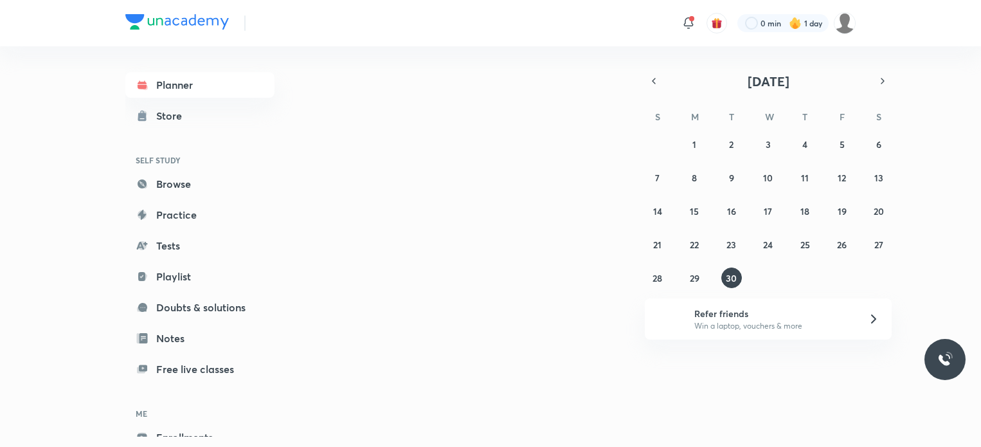 This screenshot has width=981, height=447. I want to click on a: Tests, so click(200, 246).